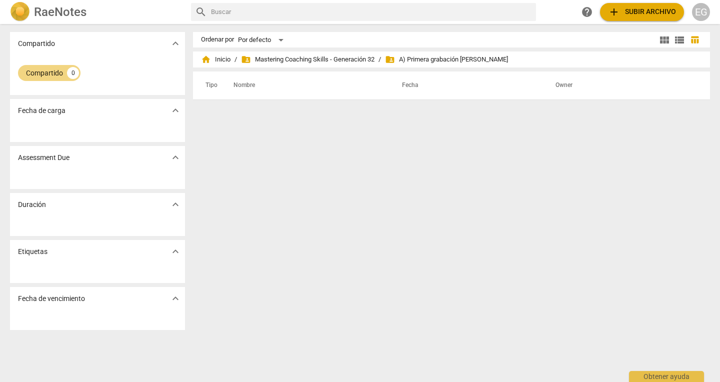  I want to click on button: Cuadrícula, so click(665, 40).